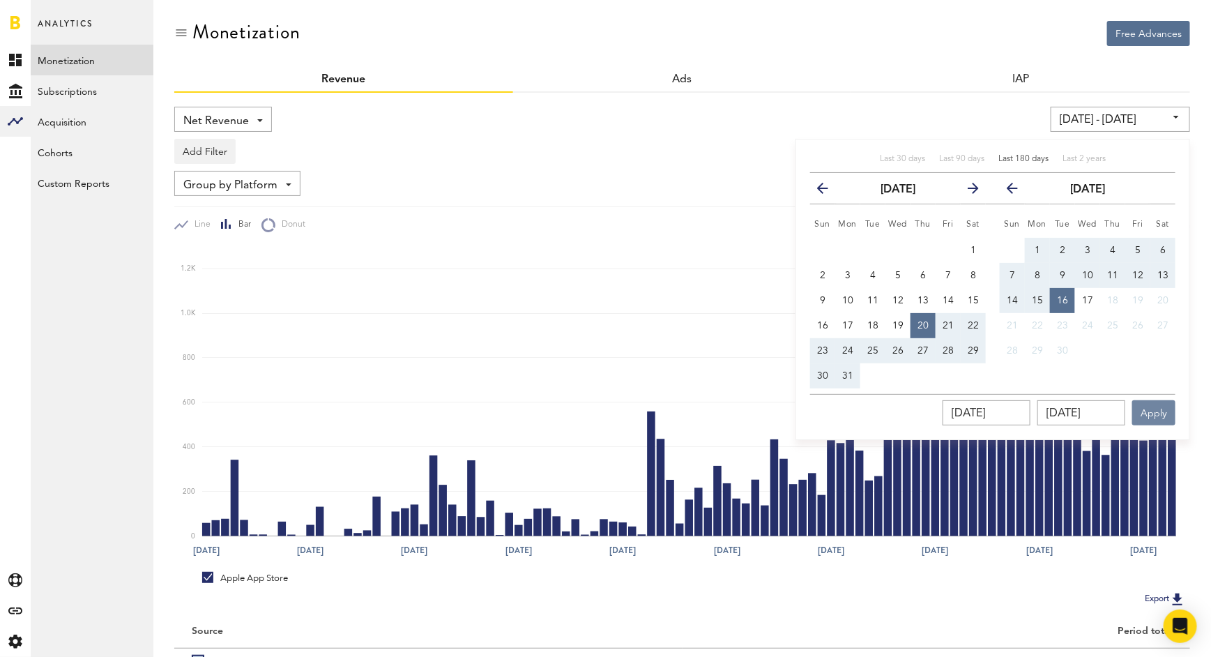 This screenshot has width=1211, height=657. I want to click on a: Revenue, so click(343, 80).